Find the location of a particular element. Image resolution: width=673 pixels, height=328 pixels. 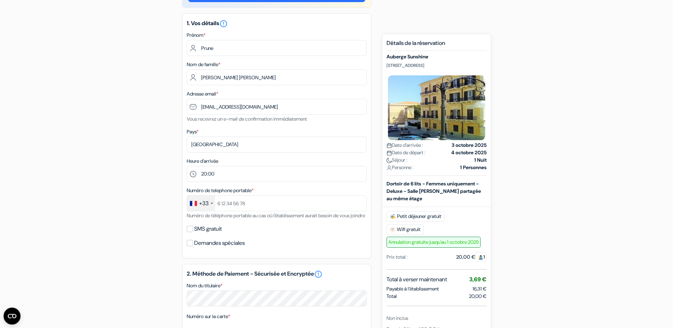

label: Pays is located at coordinates (192, 131).